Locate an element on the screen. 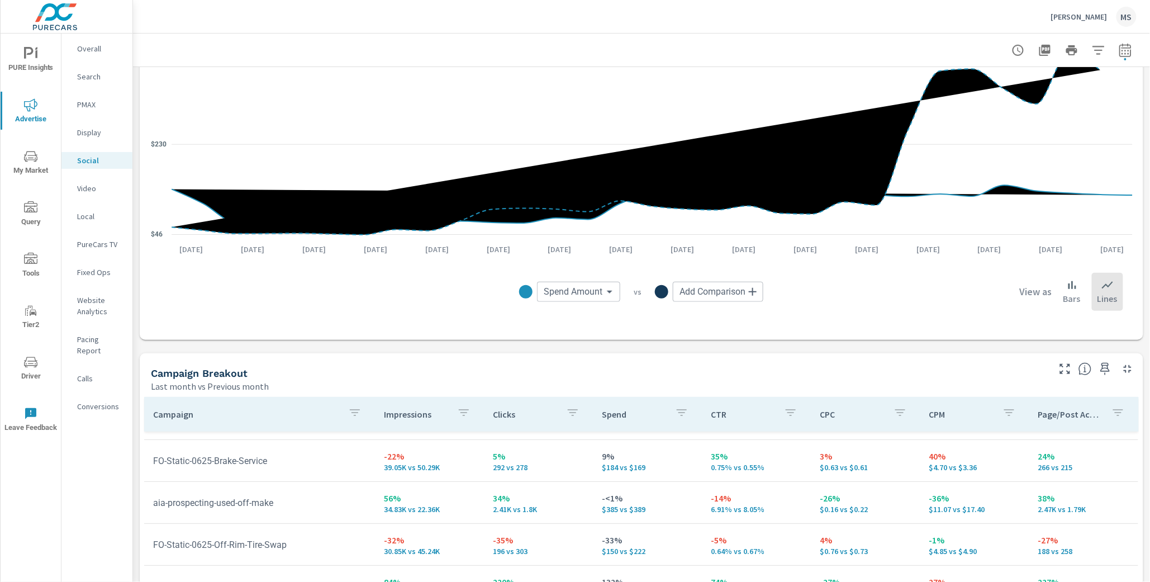  p: vs is located at coordinates (638, 292).